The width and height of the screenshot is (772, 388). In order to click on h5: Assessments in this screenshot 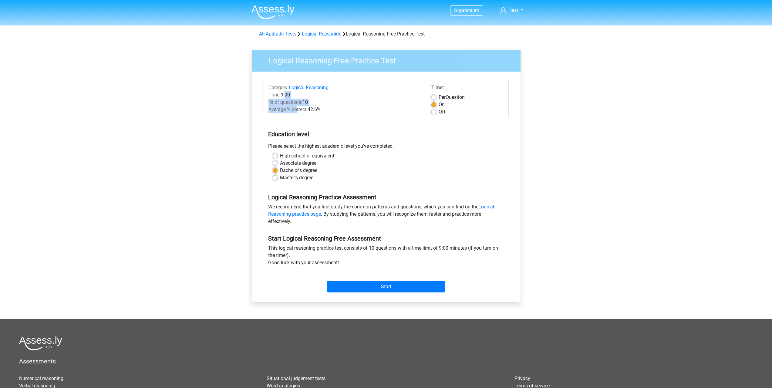, I will do `click(386, 361)`.